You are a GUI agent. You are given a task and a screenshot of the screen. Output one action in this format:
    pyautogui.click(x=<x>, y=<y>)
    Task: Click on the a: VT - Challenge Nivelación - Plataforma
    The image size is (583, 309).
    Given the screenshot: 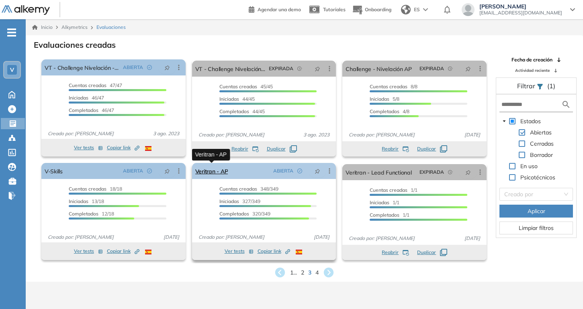 What is the action you would take?
    pyautogui.click(x=231, y=69)
    